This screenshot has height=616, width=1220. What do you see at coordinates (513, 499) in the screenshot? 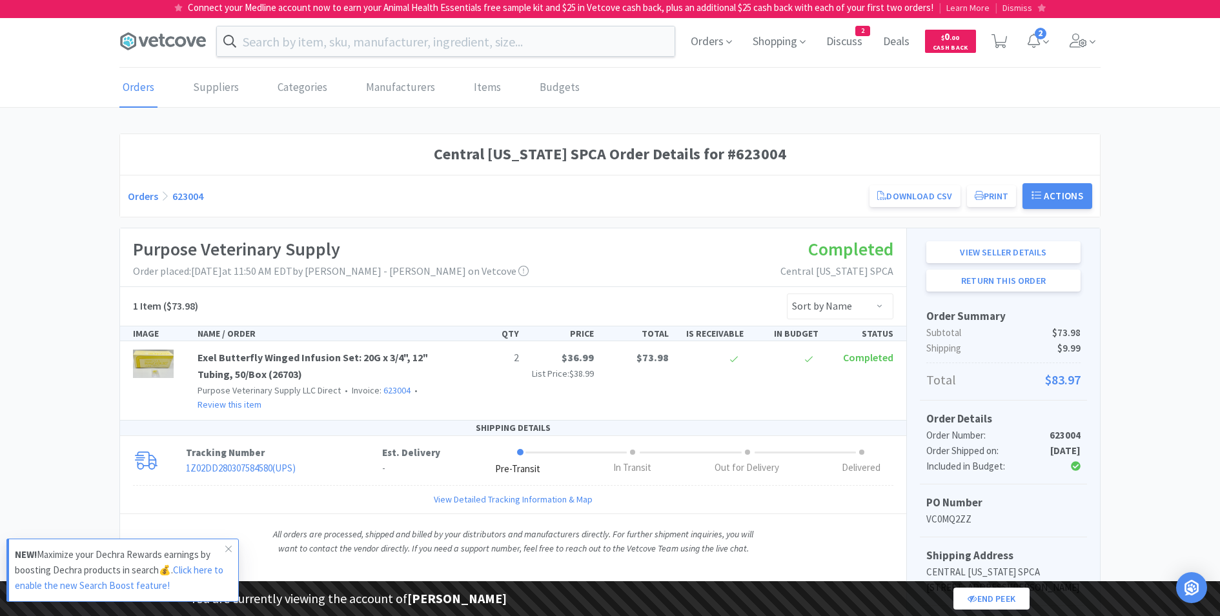
I see `a: View Detailed Tracking Information & Map` at bounding box center [513, 499].